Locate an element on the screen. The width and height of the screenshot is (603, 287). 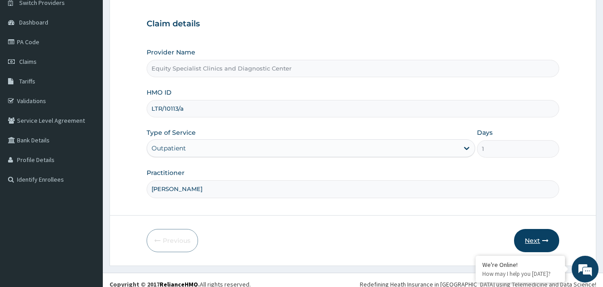
div: Outpatient is located at coordinates (169, 148).